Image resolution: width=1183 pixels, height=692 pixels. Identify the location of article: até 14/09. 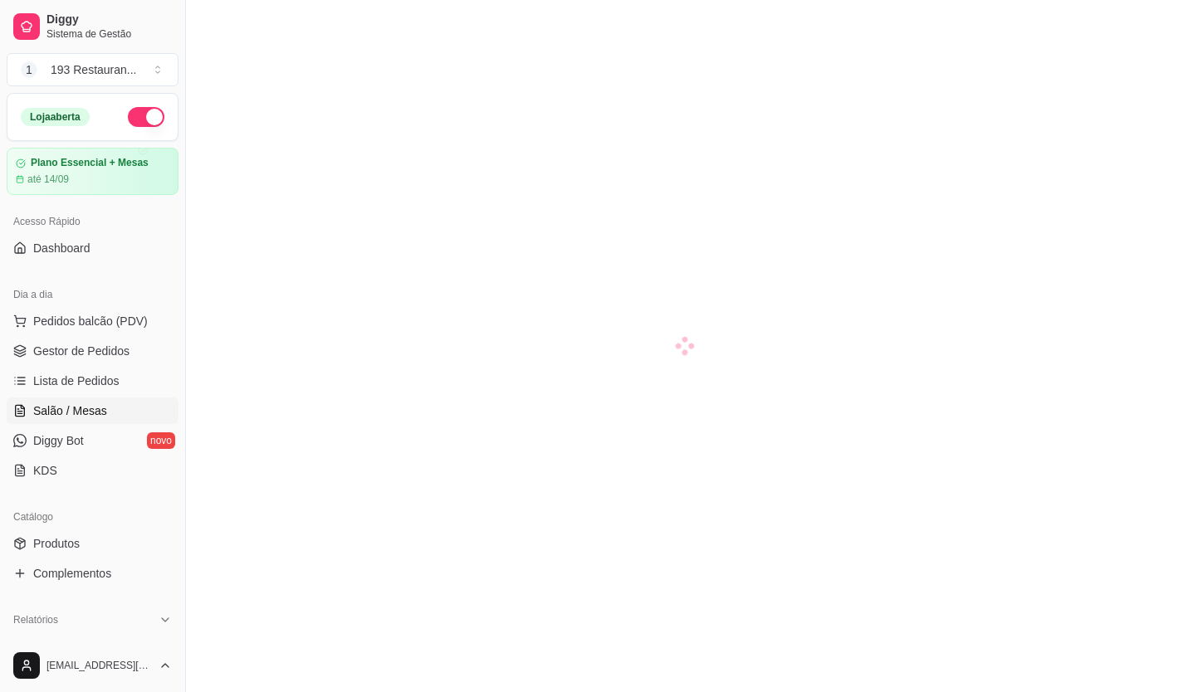
(48, 179).